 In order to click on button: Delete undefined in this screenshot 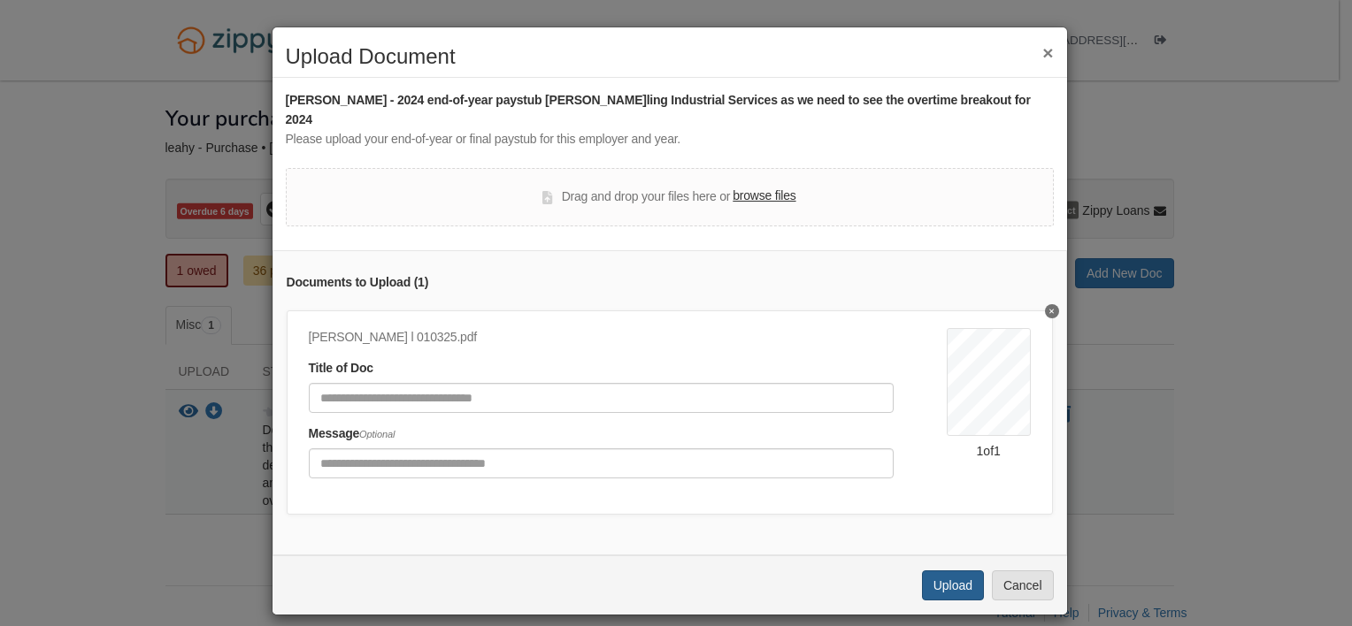, I will do `click(1052, 311)`.